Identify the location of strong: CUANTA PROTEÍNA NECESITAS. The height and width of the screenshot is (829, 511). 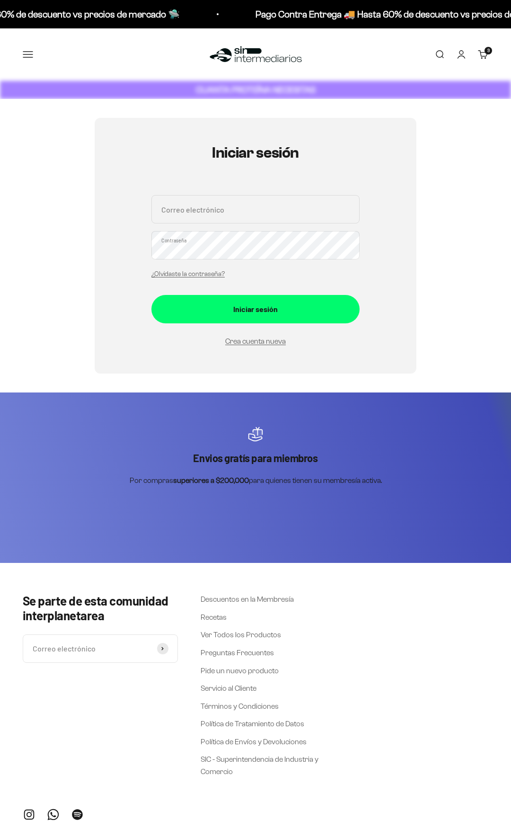
(256, 89).